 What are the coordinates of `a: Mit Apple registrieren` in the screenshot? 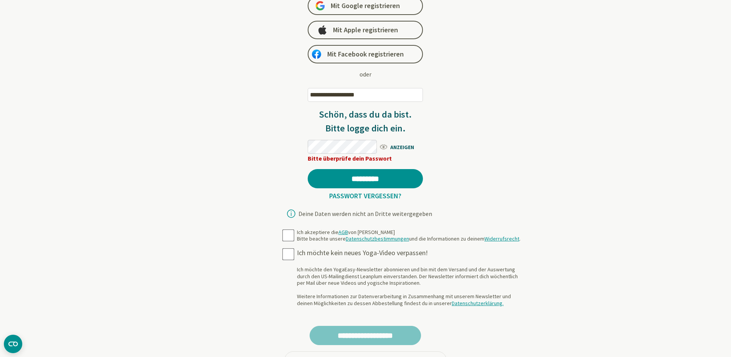 It's located at (365, 30).